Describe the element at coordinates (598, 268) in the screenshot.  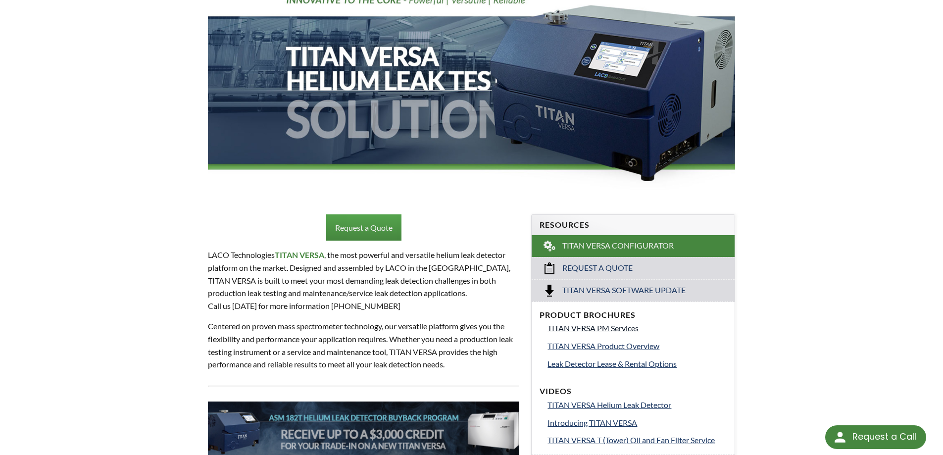
I see `span: Request a Quote` at that location.